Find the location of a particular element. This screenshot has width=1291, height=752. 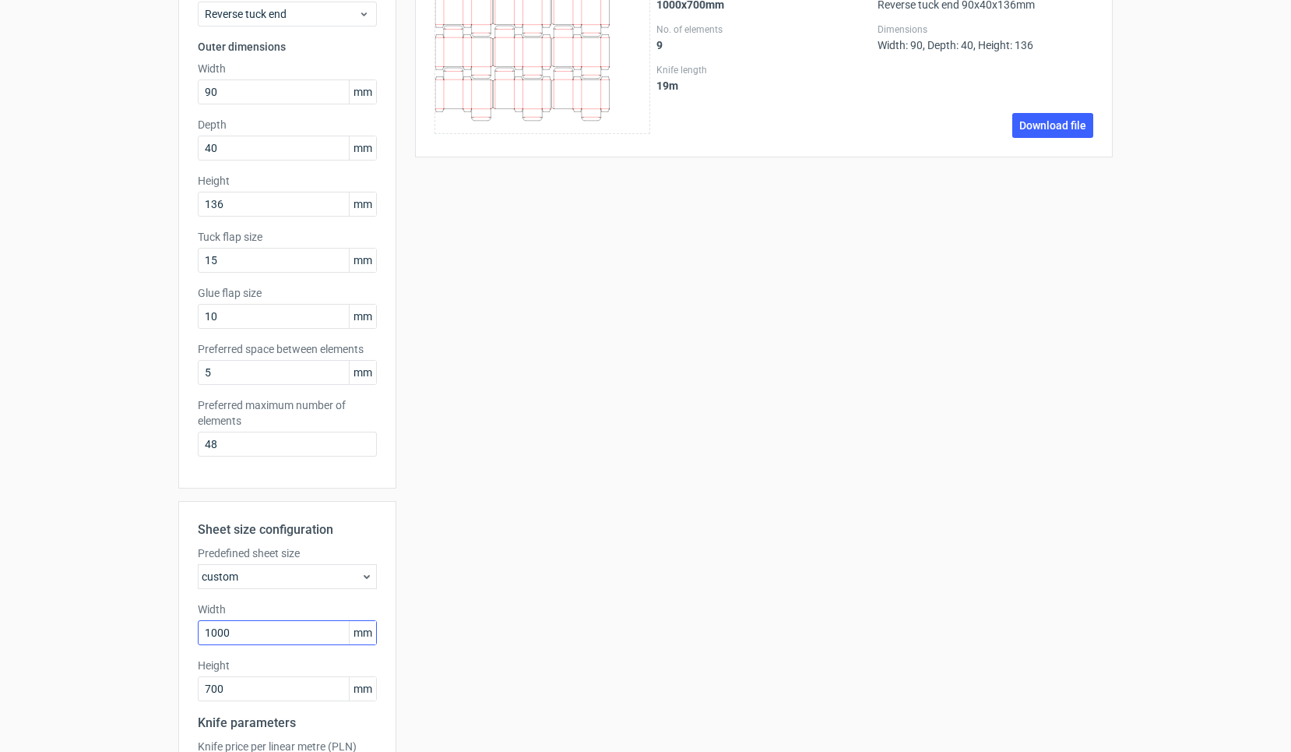

span: Reverse tuck end is located at coordinates (281, 14).